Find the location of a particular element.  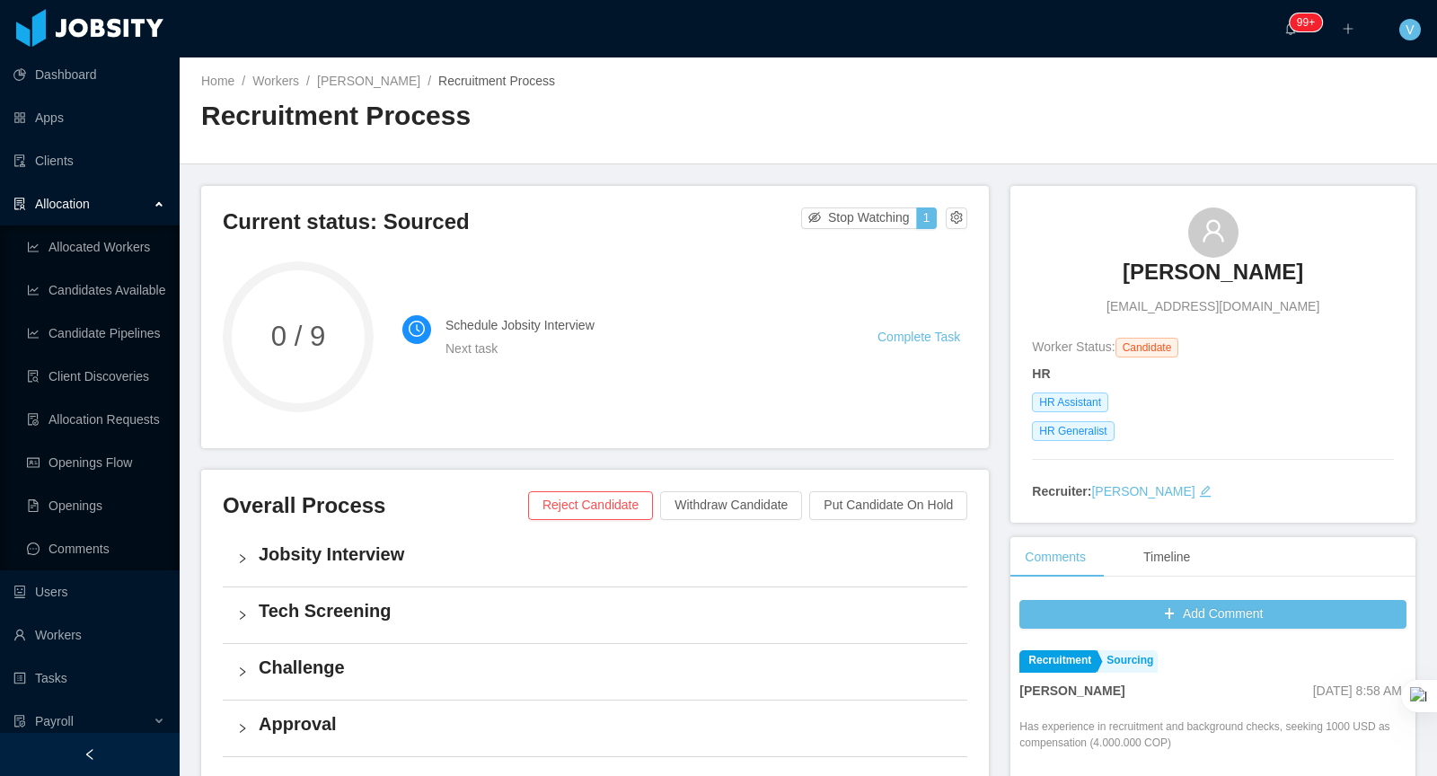

a: icon: line-chartCandidates Available is located at coordinates (96, 290).